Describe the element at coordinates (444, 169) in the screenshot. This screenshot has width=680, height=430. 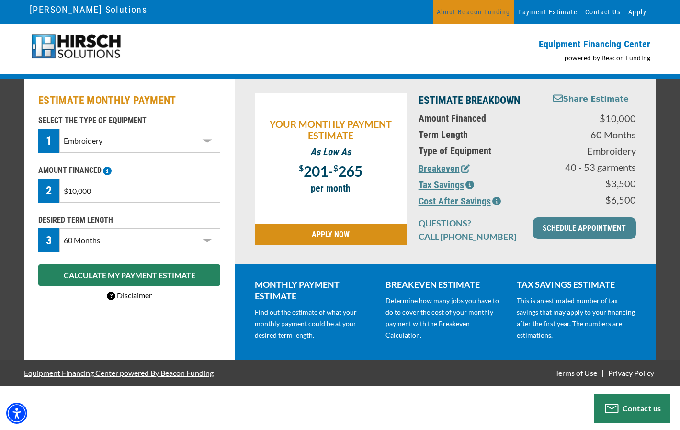
I see `button: Breakeven` at that location.